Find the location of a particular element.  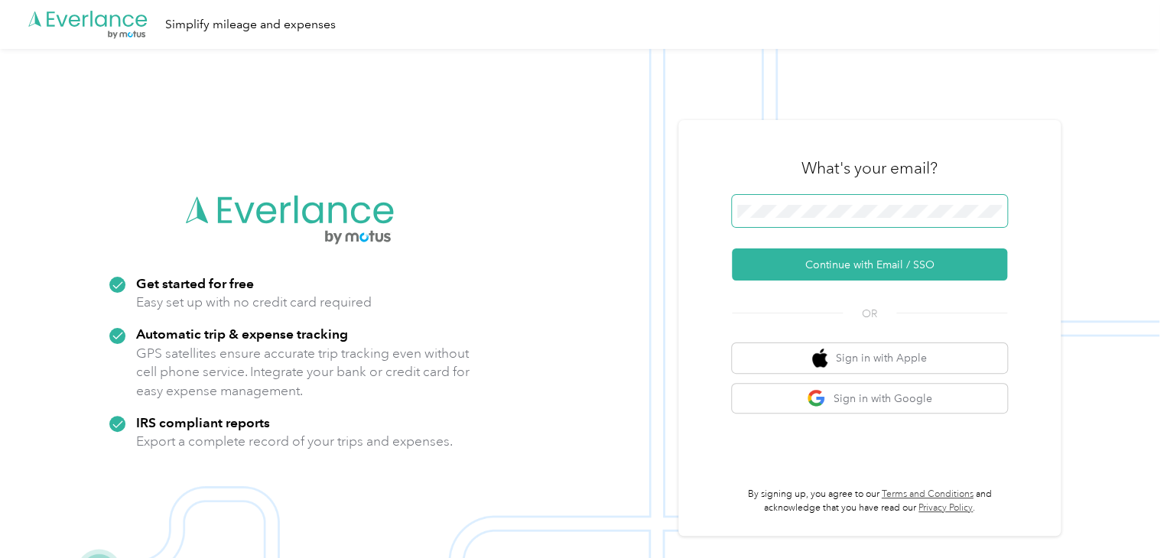

p: GPS satellites ensure accurate trip tracking even without cell phone service. Integrate your bank... is located at coordinates (303, 372).